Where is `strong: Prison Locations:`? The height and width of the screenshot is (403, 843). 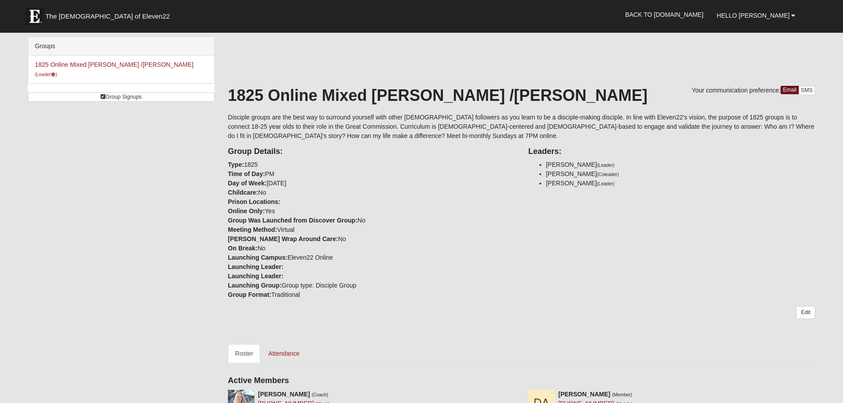
strong: Prison Locations: is located at coordinates (254, 202).